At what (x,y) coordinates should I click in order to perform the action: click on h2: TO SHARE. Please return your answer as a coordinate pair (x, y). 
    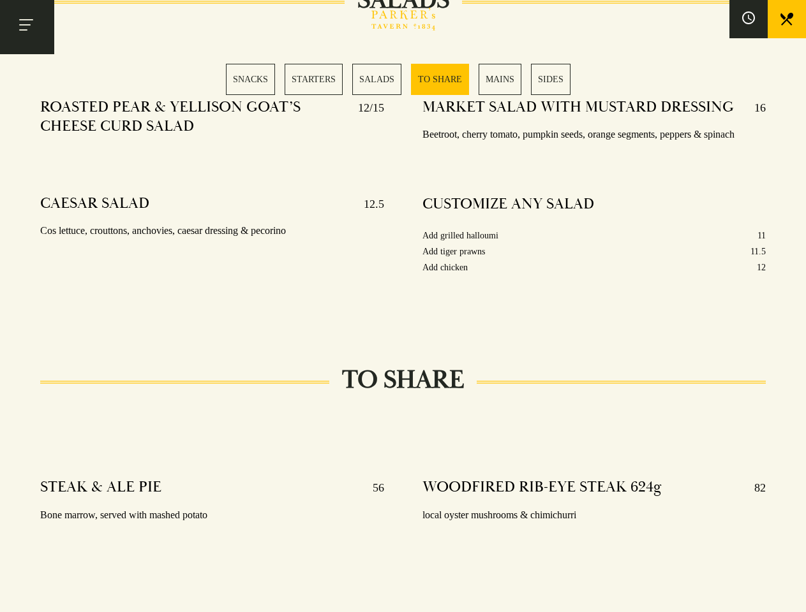
    Looking at the image, I should click on (402, 380).